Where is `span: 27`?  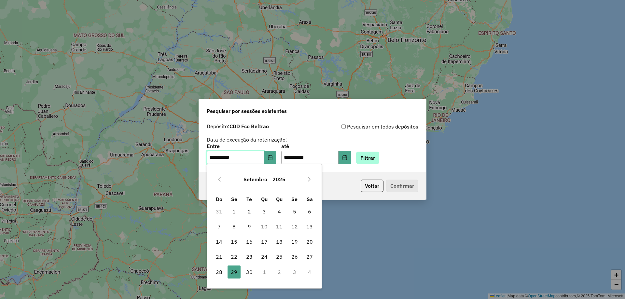
span: 27 is located at coordinates (310, 257).